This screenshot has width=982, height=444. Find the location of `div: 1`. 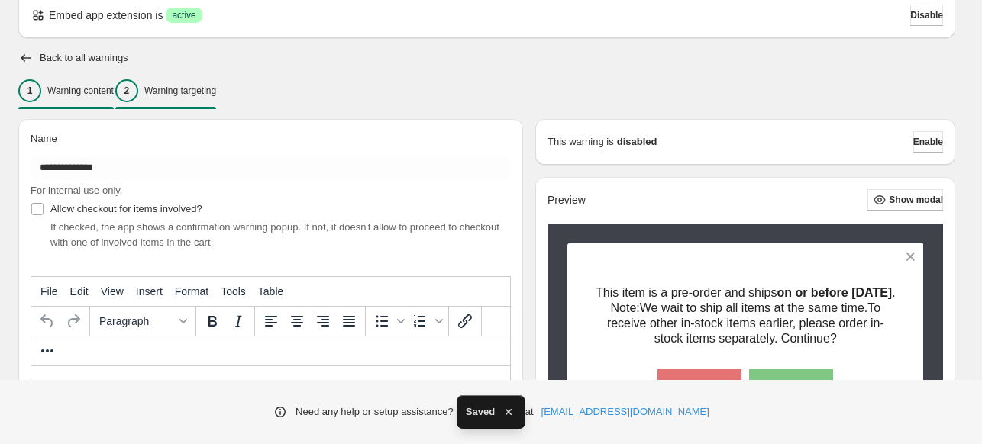

div: 1 is located at coordinates (30, 91).